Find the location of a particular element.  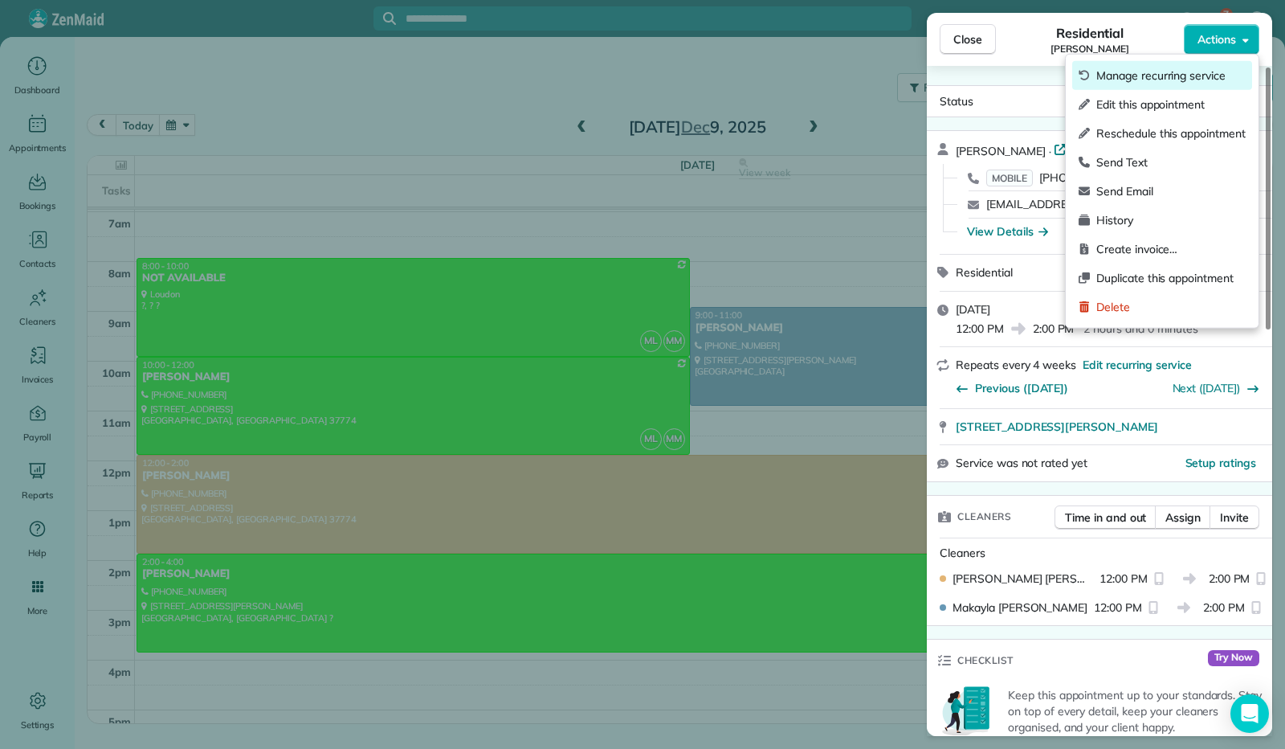

p: Keep this appointment up to your standards. Stay on top of every detail, keep your cleaners organ... is located at coordinates (1135, 711).